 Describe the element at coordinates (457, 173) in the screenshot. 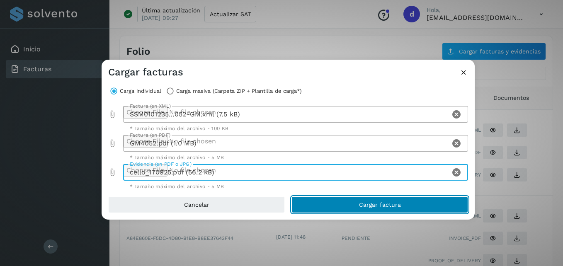

I see `i: Clear Evidencia (en PDF o JPG)` at that location.